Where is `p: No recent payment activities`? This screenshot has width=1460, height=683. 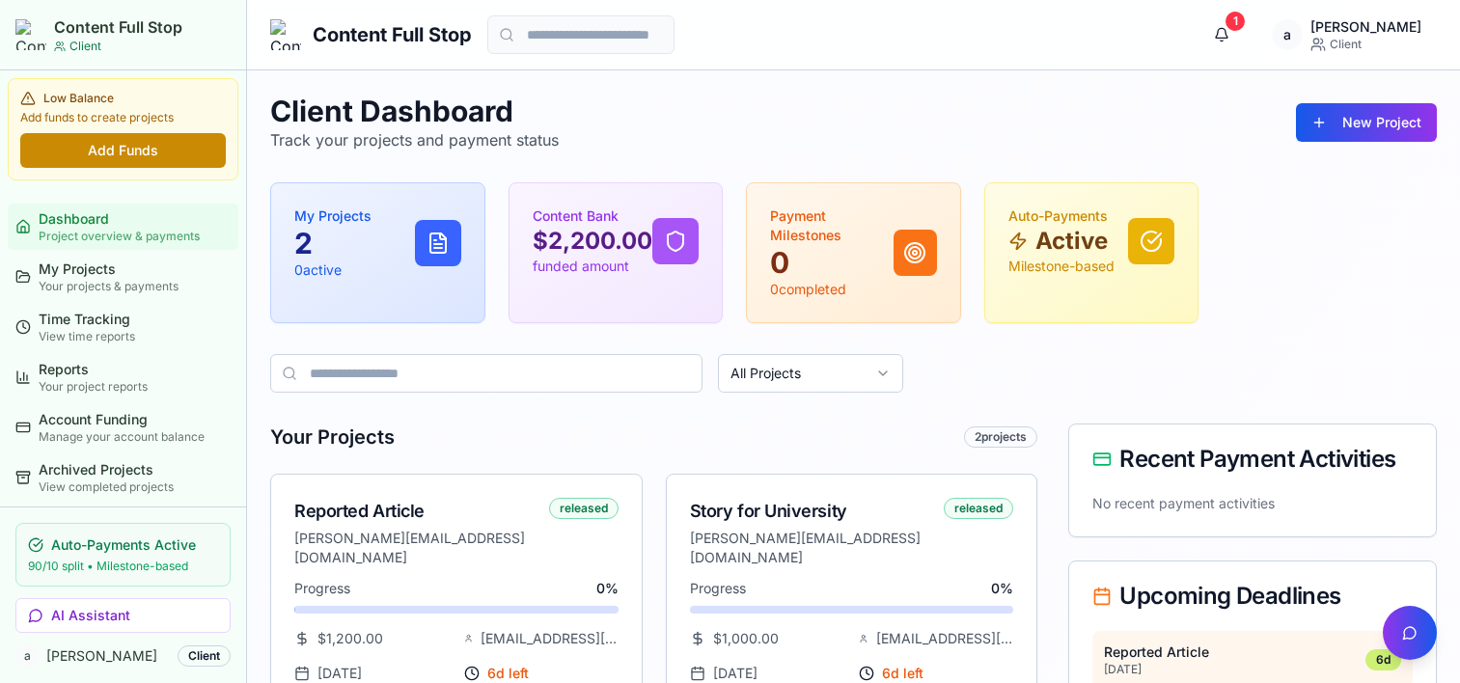
p: No recent payment activities is located at coordinates (1253, 504).